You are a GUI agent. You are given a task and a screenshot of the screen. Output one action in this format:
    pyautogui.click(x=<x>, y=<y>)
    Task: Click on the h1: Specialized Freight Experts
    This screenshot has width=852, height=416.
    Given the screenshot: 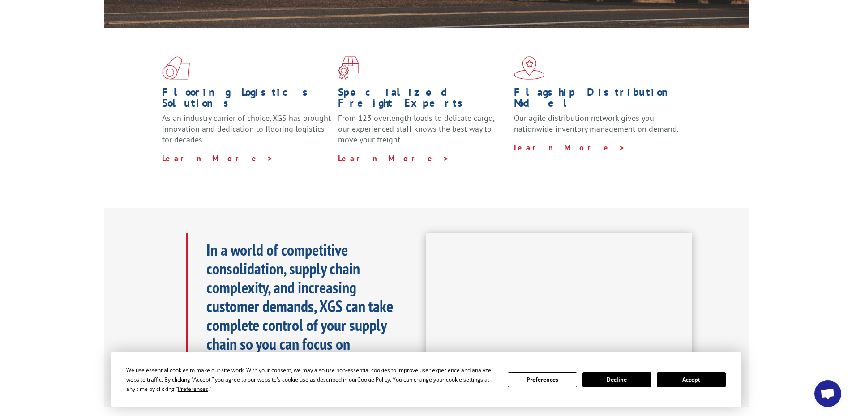 What is the action you would take?
    pyautogui.click(x=423, y=100)
    